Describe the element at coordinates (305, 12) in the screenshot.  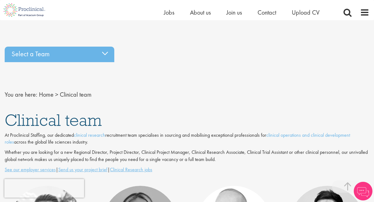
I see `a: Upload CV` at that location.